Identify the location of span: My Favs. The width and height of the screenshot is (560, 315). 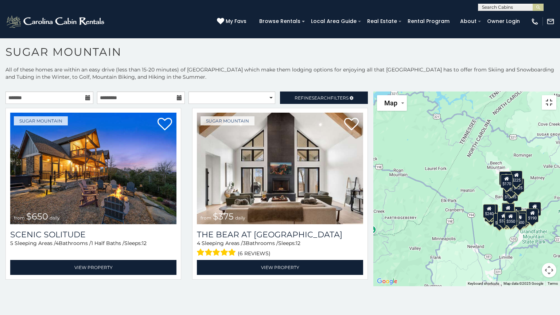
(236, 21).